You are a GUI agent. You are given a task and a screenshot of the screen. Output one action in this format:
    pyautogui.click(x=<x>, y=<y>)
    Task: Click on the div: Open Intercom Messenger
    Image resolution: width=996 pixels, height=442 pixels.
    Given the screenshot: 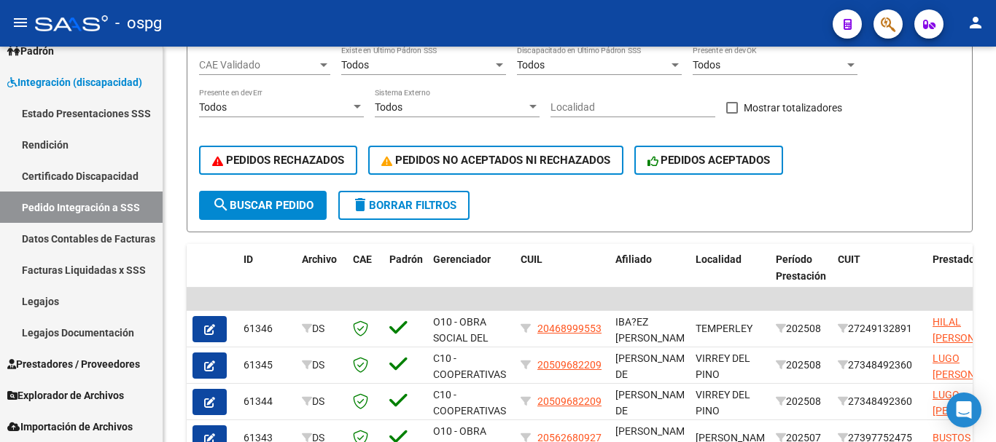 What is the action you would take?
    pyautogui.click(x=964, y=410)
    